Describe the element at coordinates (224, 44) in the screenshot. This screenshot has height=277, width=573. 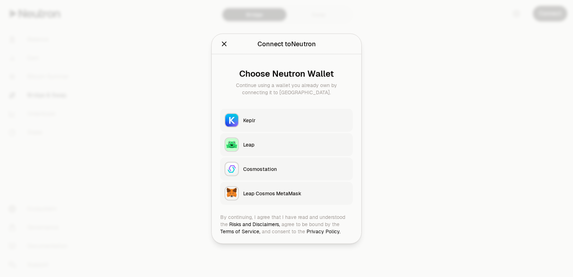
I see `button: Close` at that location.